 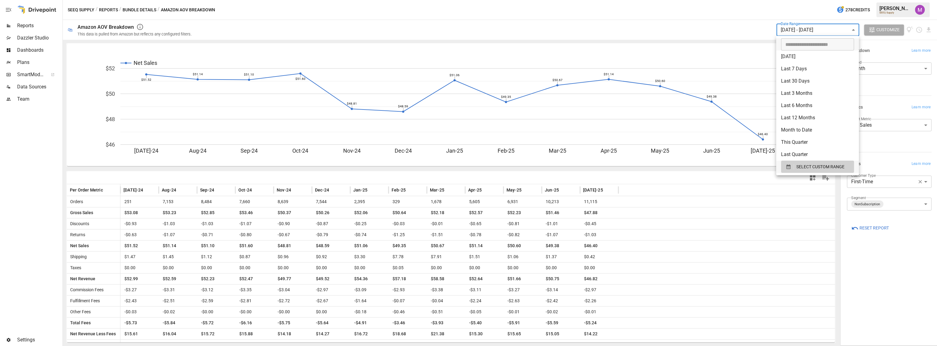 I want to click on span: SELECT CUSTOM RANGE, so click(x=820, y=167).